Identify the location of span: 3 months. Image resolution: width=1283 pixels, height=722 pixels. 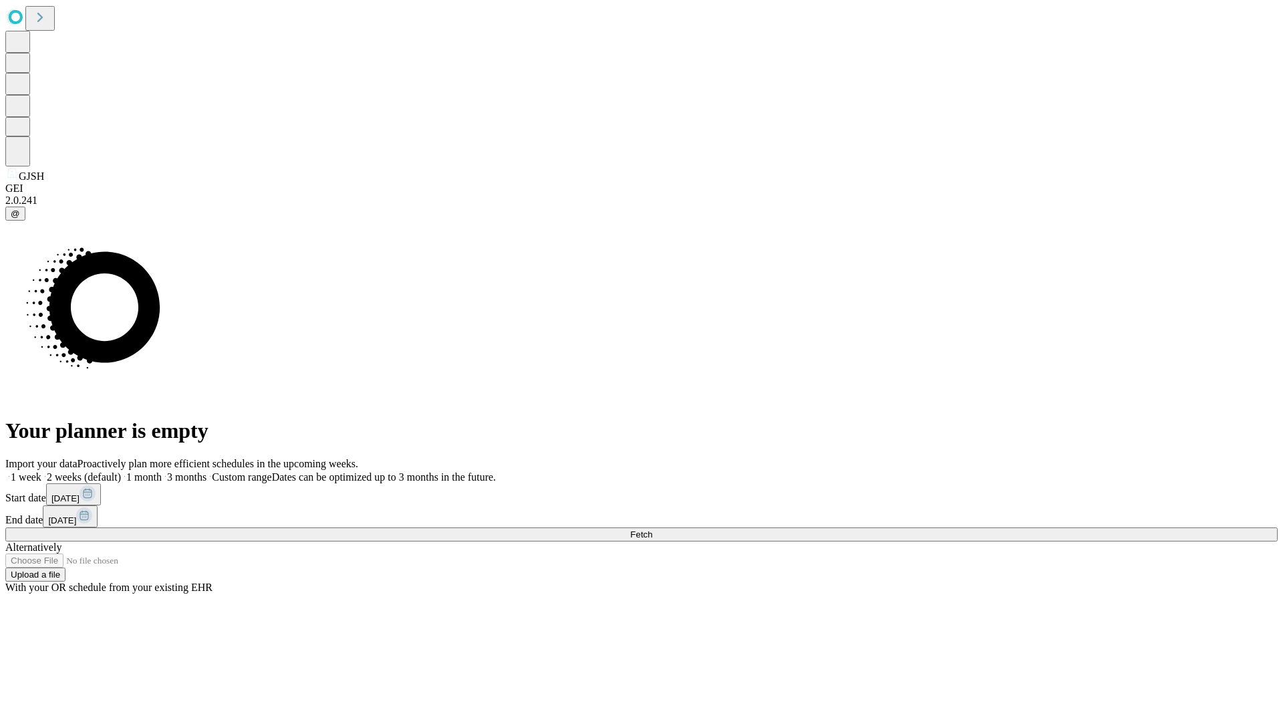
(186, 476).